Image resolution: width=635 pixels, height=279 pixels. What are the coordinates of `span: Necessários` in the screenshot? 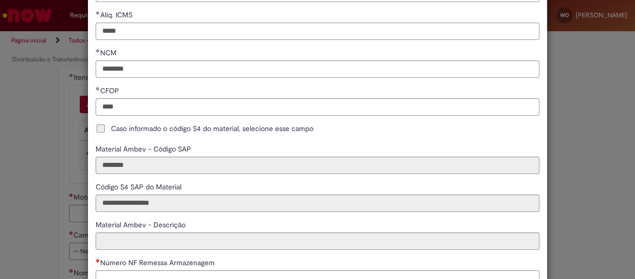 It's located at (98, 260).